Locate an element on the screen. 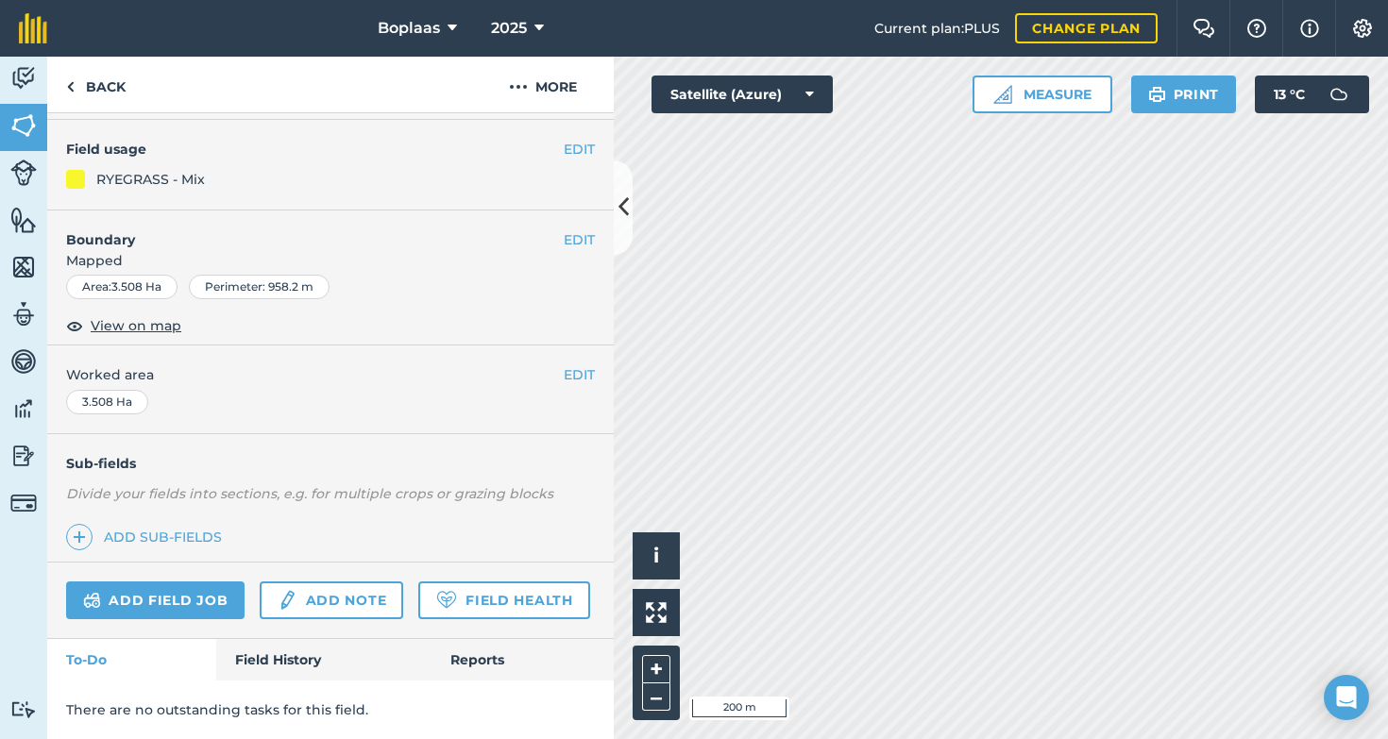 Image resolution: width=1388 pixels, height=739 pixels. button: Print is located at coordinates (1184, 94).